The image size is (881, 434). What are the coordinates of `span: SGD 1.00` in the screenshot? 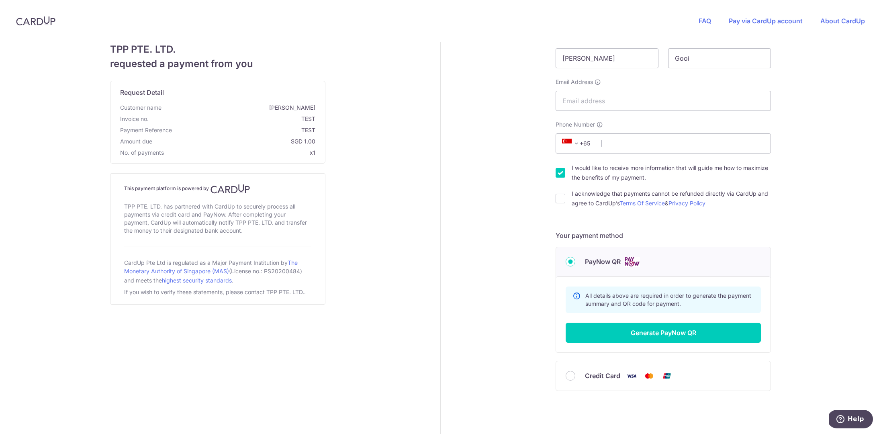 It's located at (235, 141).